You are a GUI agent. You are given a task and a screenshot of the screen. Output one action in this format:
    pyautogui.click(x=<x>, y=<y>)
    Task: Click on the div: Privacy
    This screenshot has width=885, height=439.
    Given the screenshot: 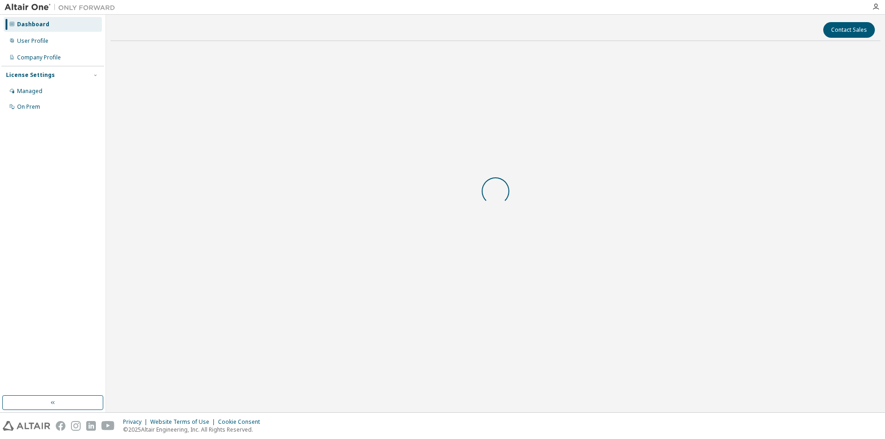 What is the action you would take?
    pyautogui.click(x=136, y=422)
    